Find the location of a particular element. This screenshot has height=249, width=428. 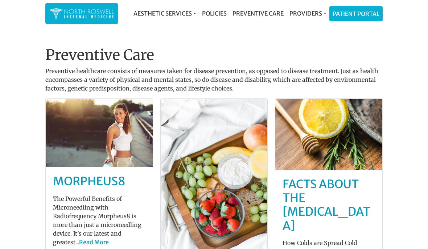

a: Read More is located at coordinates (94, 243).